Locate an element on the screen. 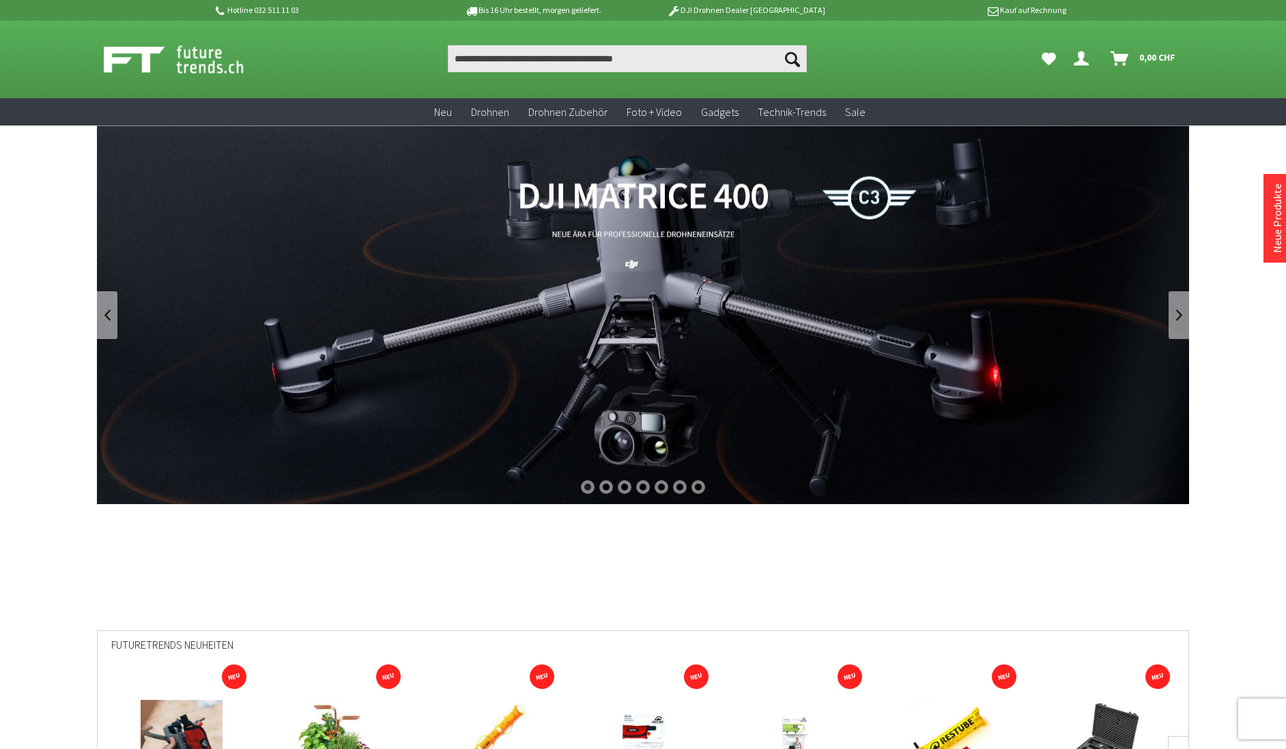 The image size is (1286, 749). div: 7 is located at coordinates (698, 487).